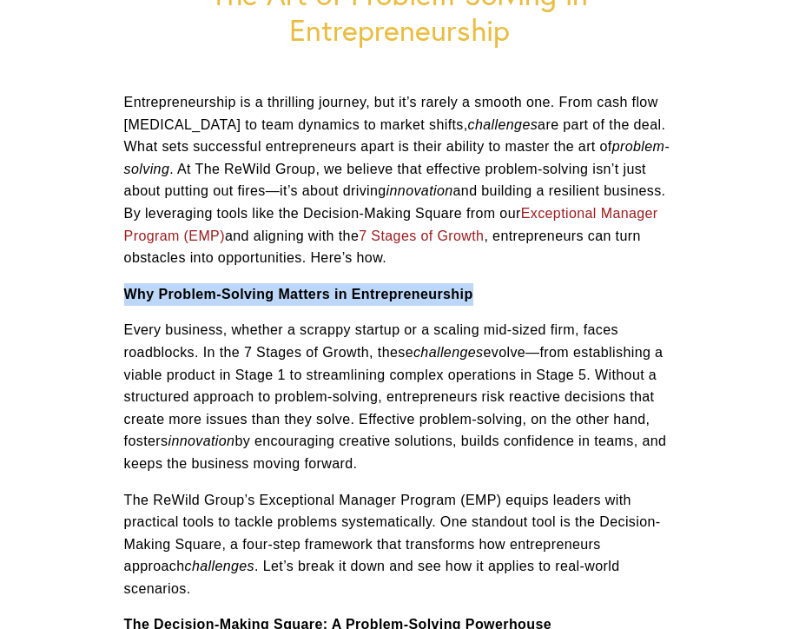  What do you see at coordinates (399, 180) in the screenshot?
I see `p: Entrepreneurship is a thrilling journey, but it’s rarely a smooth one. From cash flow [MEDICAL_DA...` at bounding box center [399, 180].